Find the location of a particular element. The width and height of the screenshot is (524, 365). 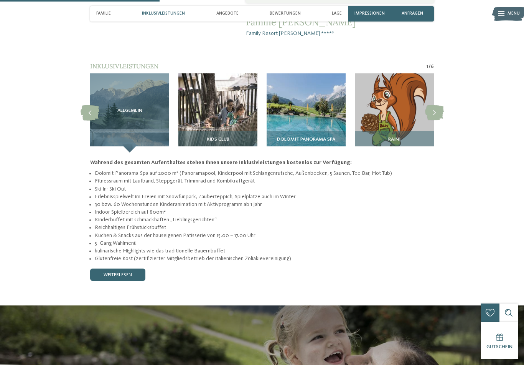

li: Kinderbuffet mit schmackhaften „Lieblingsgerichten“ is located at coordinates (264, 220).